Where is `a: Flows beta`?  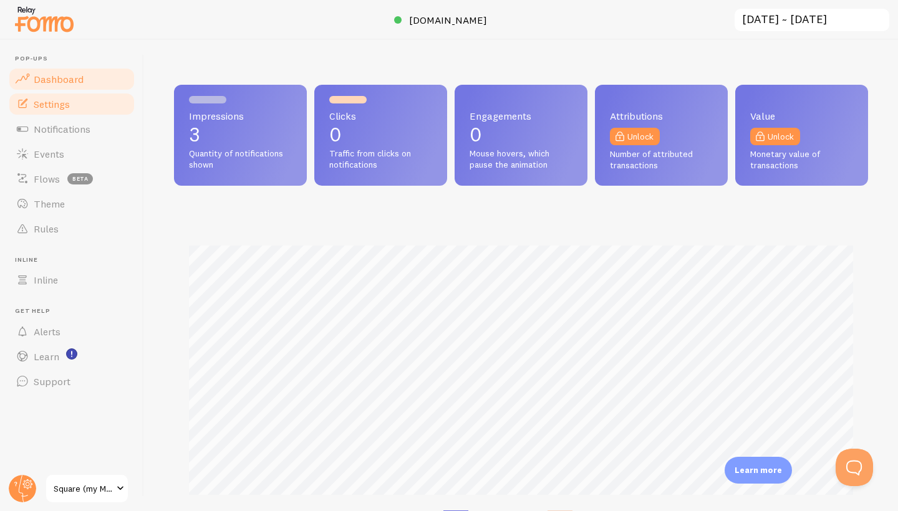
a: Flows beta is located at coordinates (72, 179).